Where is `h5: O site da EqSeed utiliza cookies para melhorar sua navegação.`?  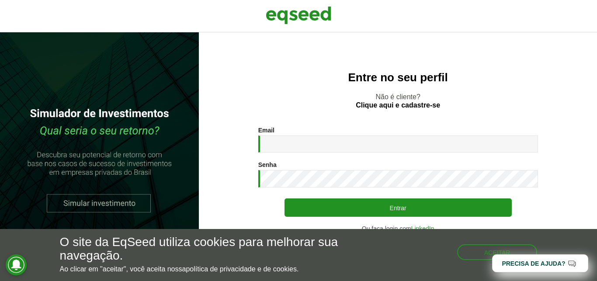 h5: O site da EqSeed utiliza cookies para melhorar sua navegação. is located at coordinates (203, 249).